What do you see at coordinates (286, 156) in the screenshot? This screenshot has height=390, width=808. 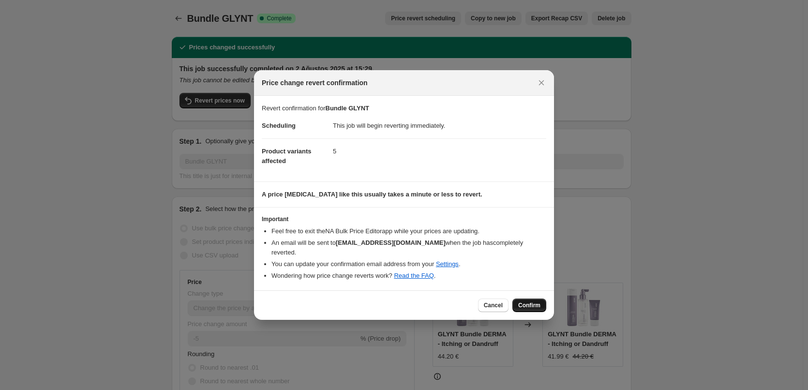 I see `span: Product variants affected` at bounding box center [286, 156].